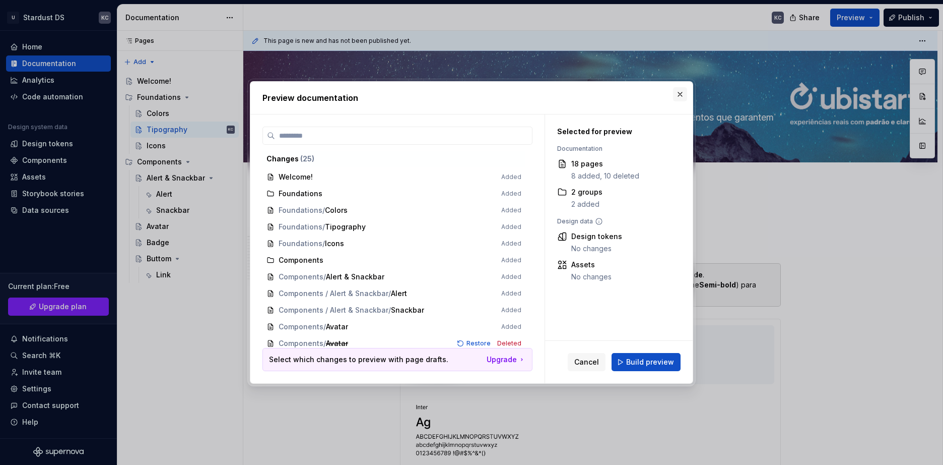 Image resolution: width=943 pixels, height=465 pixels. What do you see at coordinates (307, 158) in the screenshot?
I see `span: ( 25 )` at bounding box center [307, 158].